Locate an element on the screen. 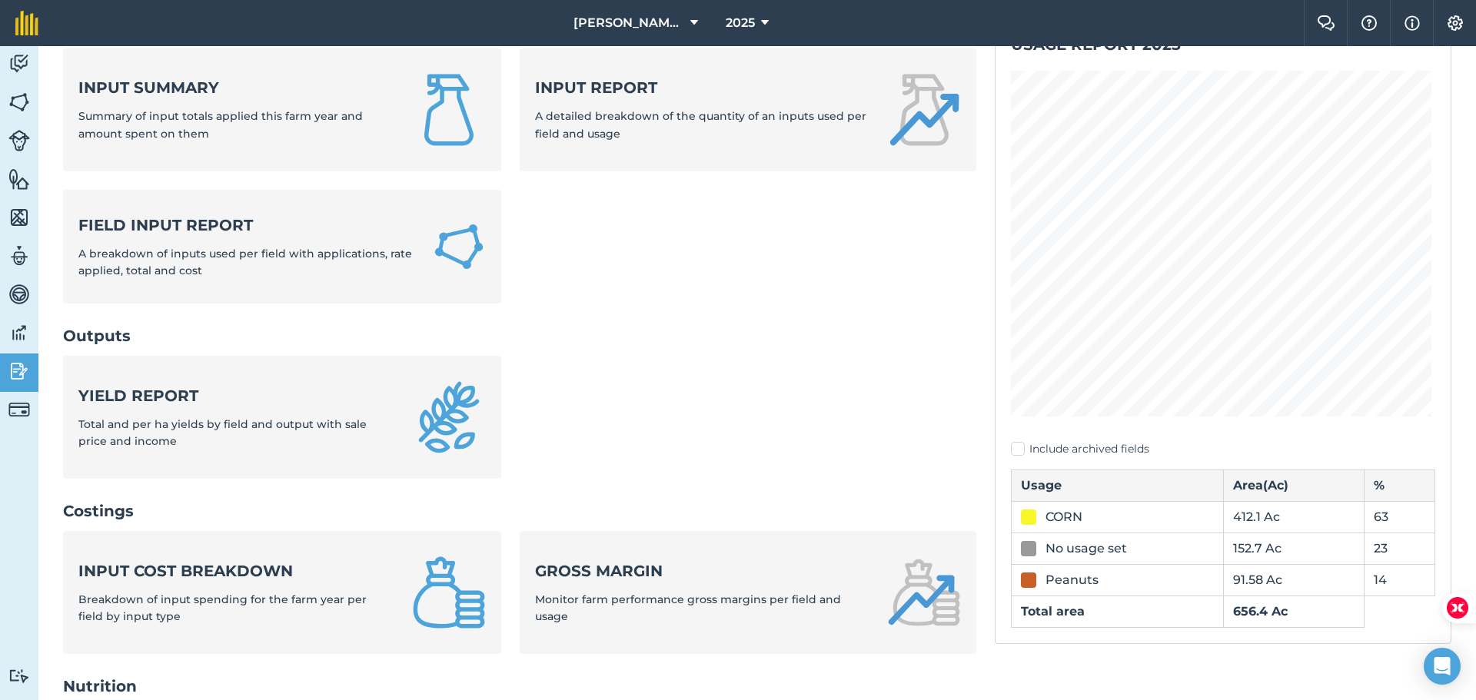 The image size is (1476, 700). th: Area ( Ac ) is located at coordinates (1294, 485).